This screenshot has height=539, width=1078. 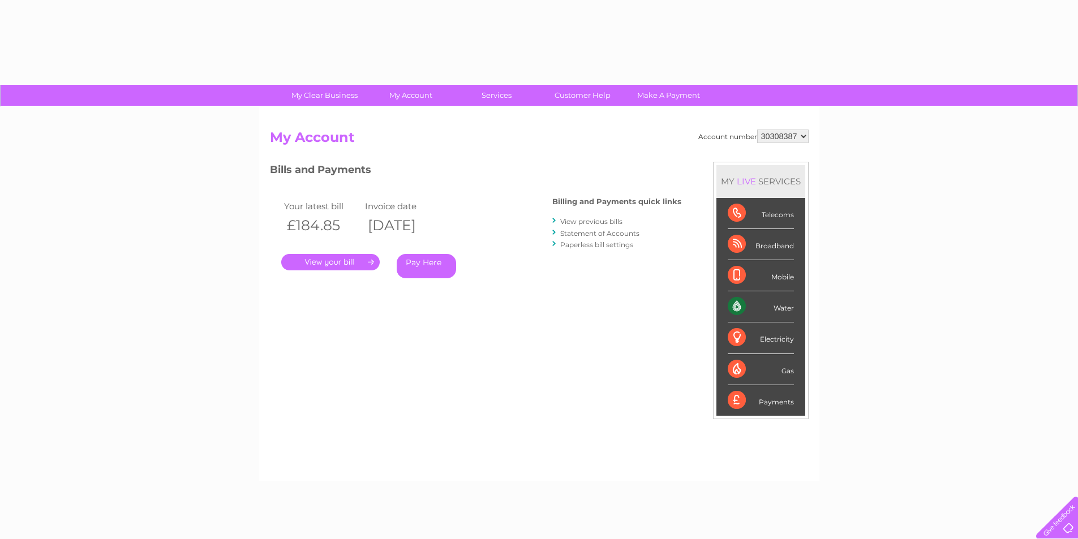 What do you see at coordinates (475, 171) in the screenshot?
I see `h3: Bills and Payments` at bounding box center [475, 171].